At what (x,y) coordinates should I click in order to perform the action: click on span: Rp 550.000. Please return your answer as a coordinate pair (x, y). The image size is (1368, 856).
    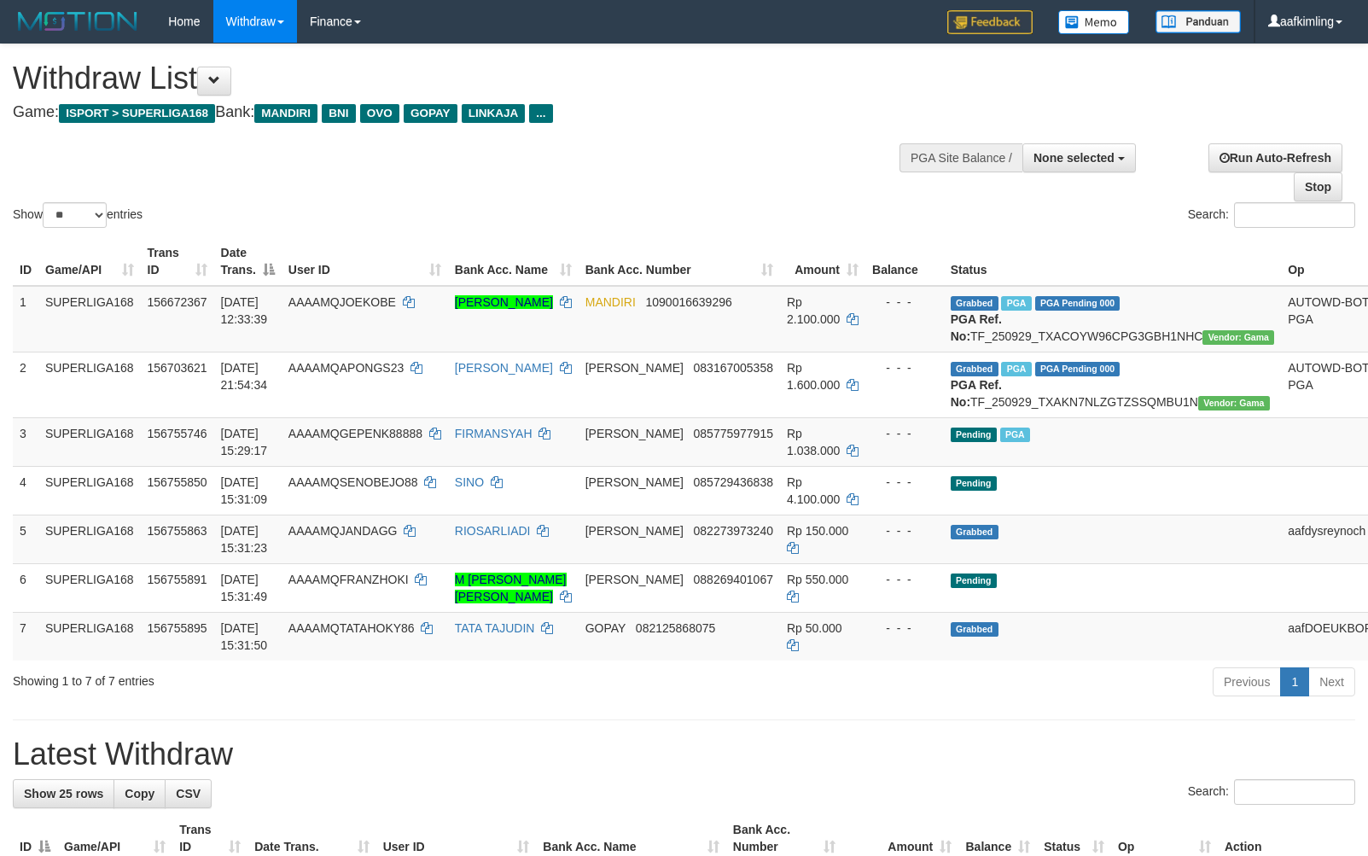
    Looking at the image, I should click on (818, 579).